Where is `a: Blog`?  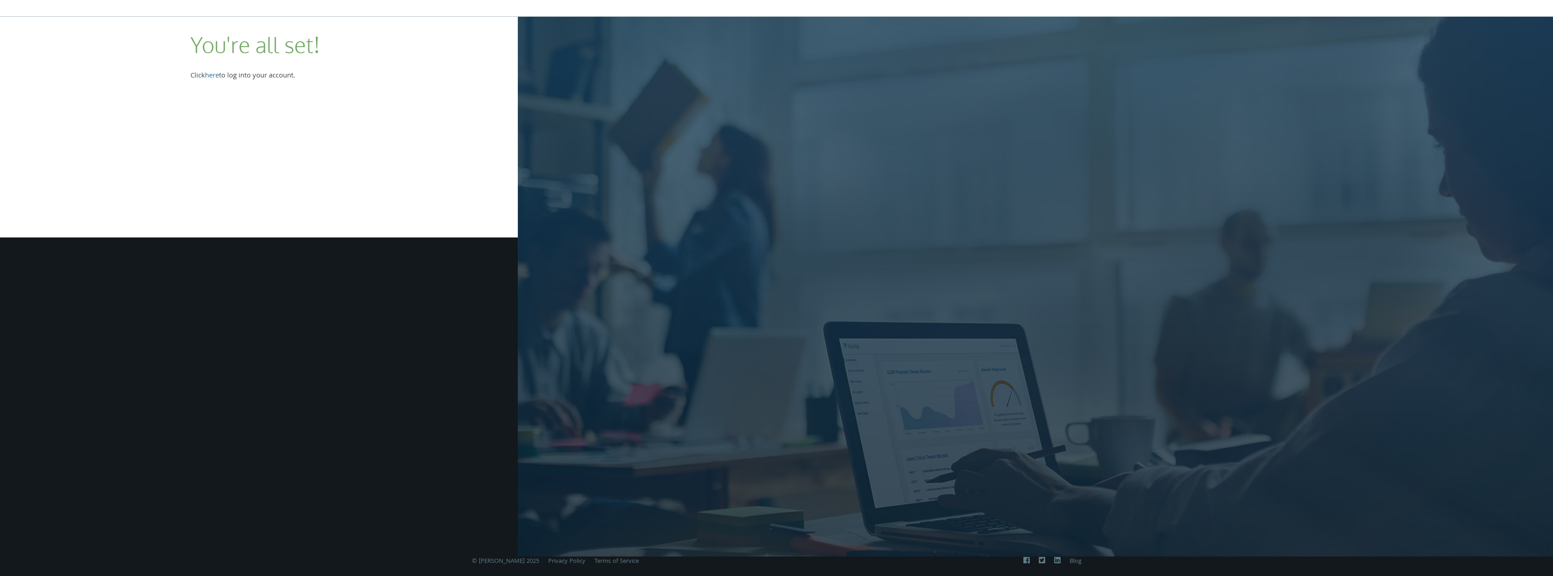 a: Blog is located at coordinates (1076, 562).